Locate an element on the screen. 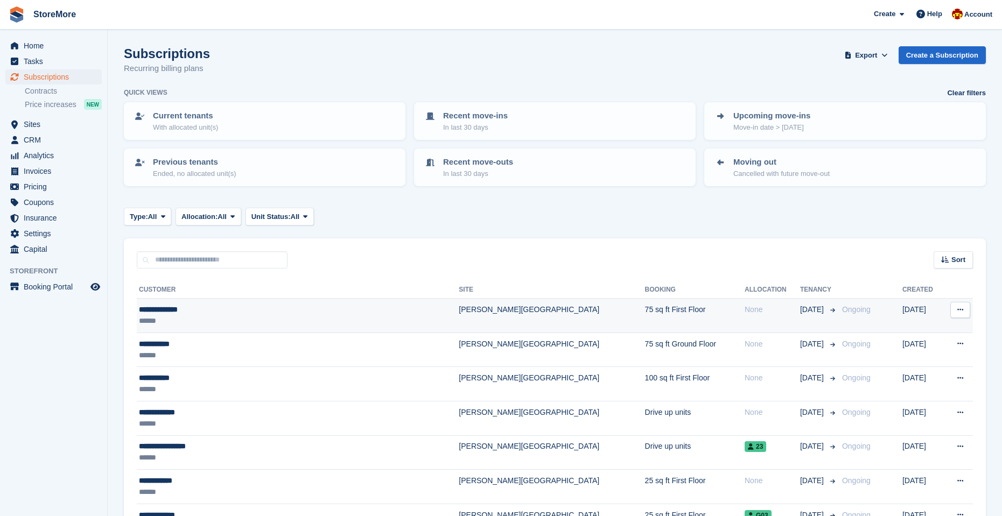 The height and width of the screenshot is (516, 1002). span: Tasks is located at coordinates (56, 61).